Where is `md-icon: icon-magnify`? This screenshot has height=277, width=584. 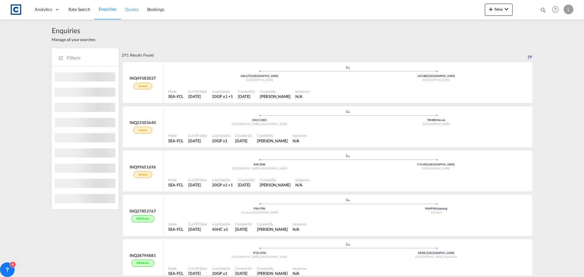
md-icon: icon-magnify is located at coordinates (544, 10).